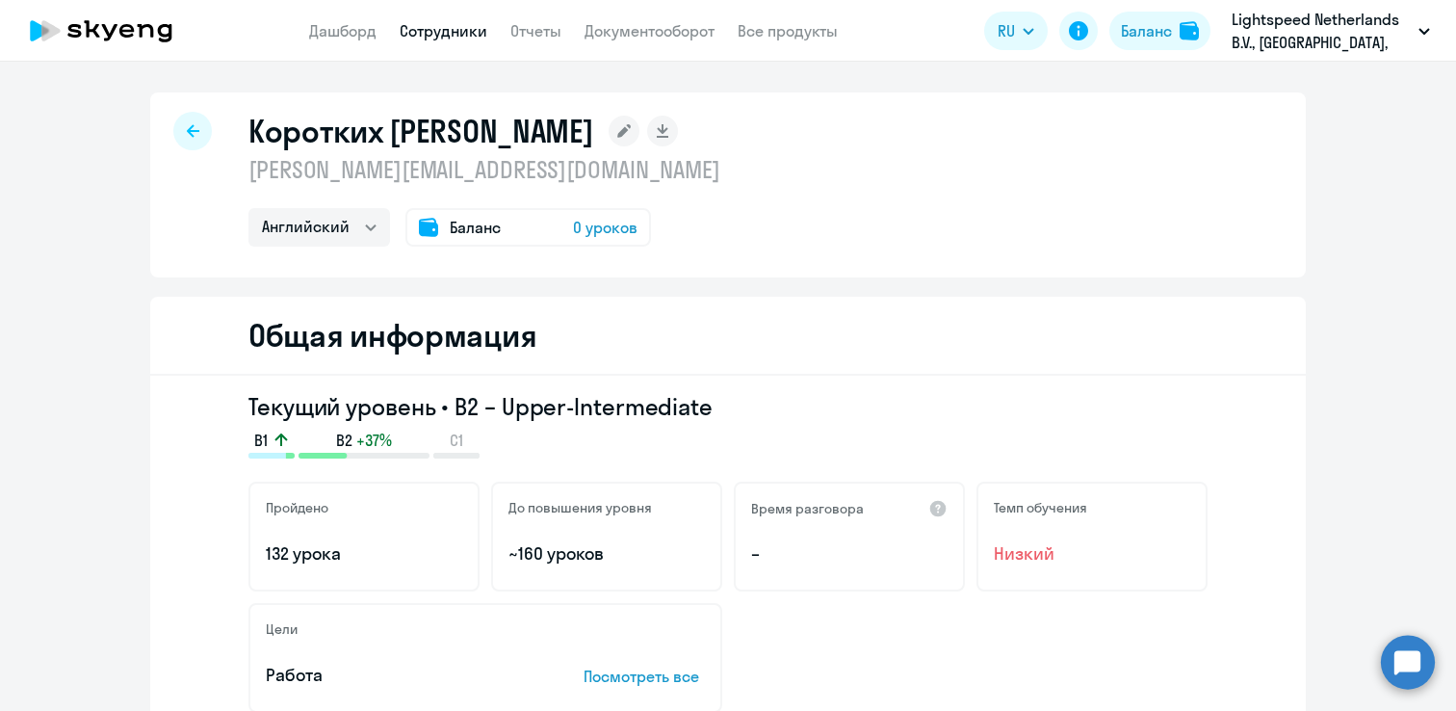 This screenshot has width=1456, height=711. What do you see at coordinates (1160, 31) in the screenshot?
I see `button: Балансbalance` at bounding box center [1160, 31].